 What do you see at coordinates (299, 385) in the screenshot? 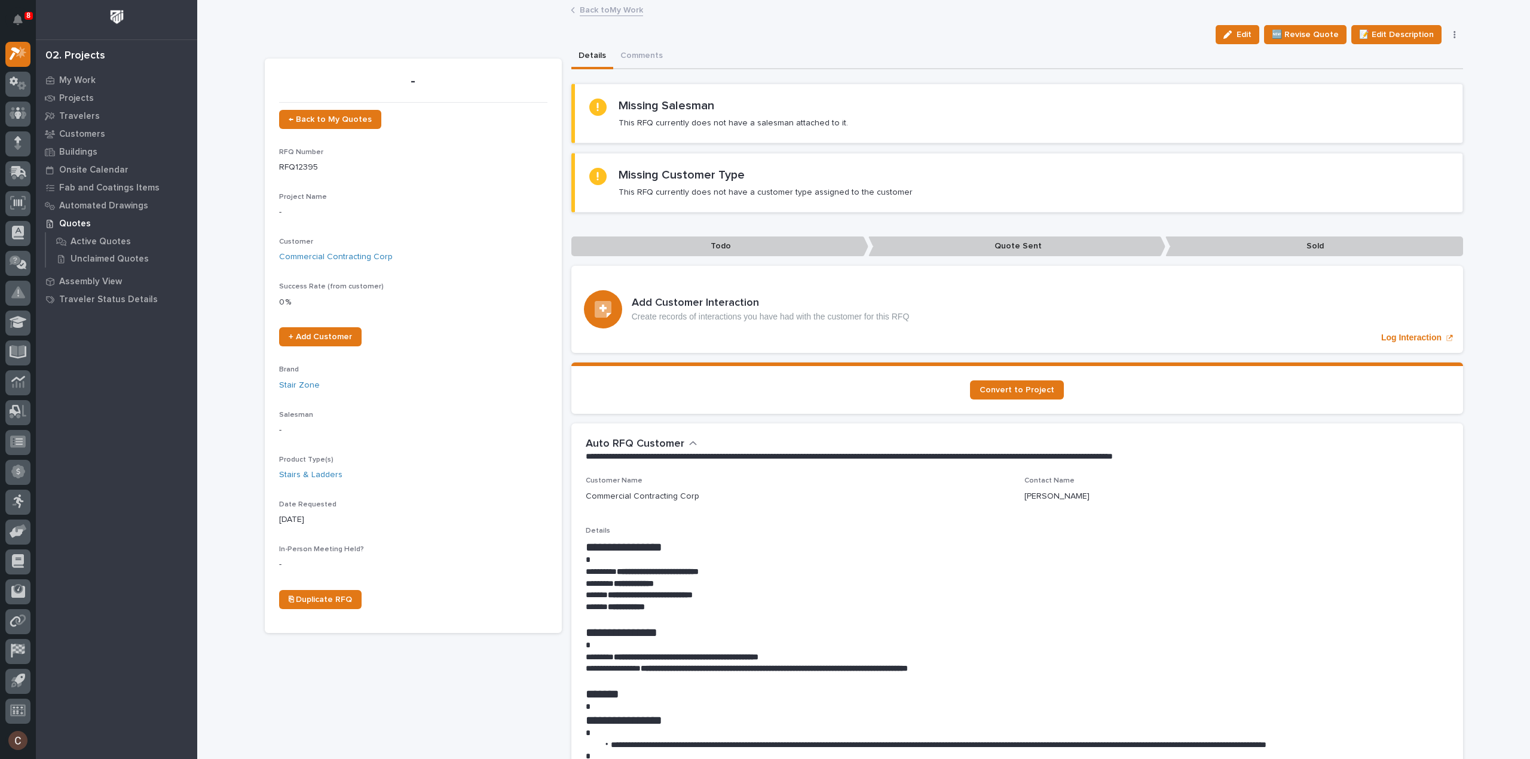
I see `a: Stair Zone` at bounding box center [299, 385].